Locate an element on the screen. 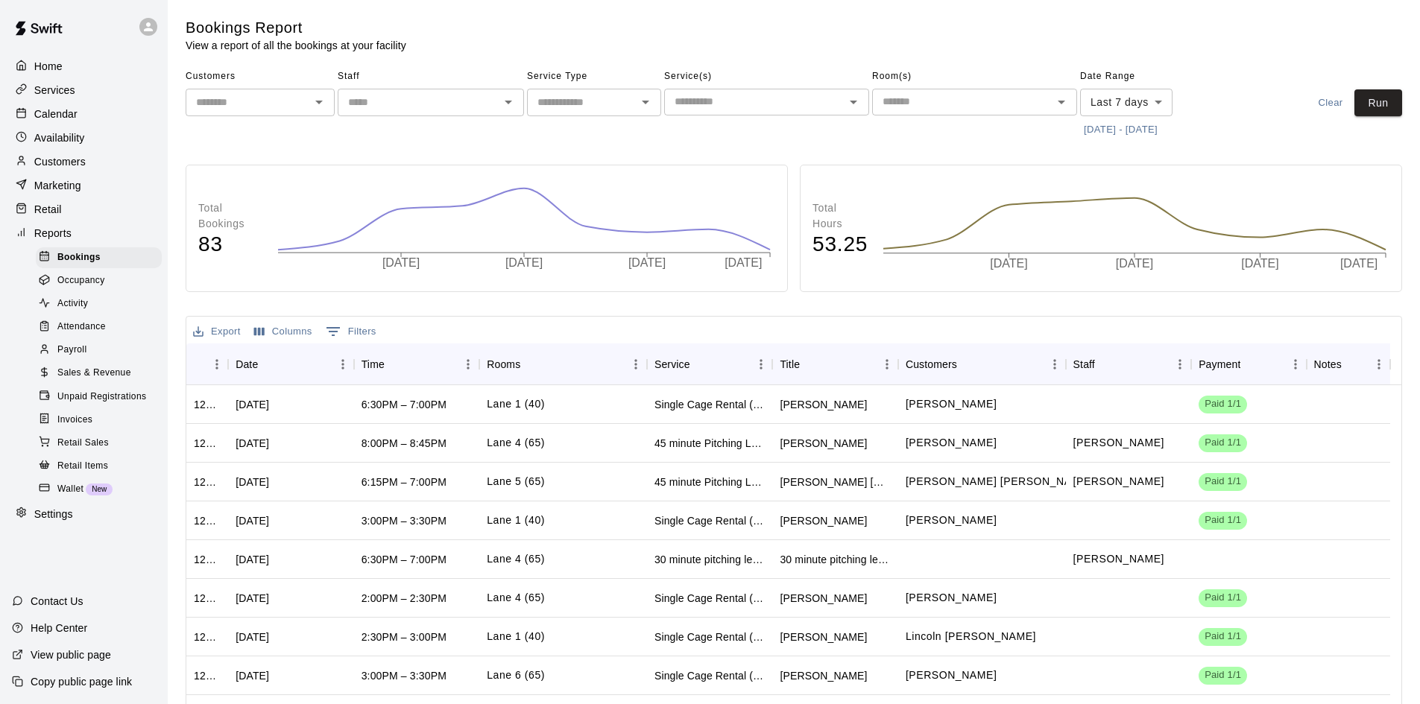  div: Staff is located at coordinates (1128, 364).